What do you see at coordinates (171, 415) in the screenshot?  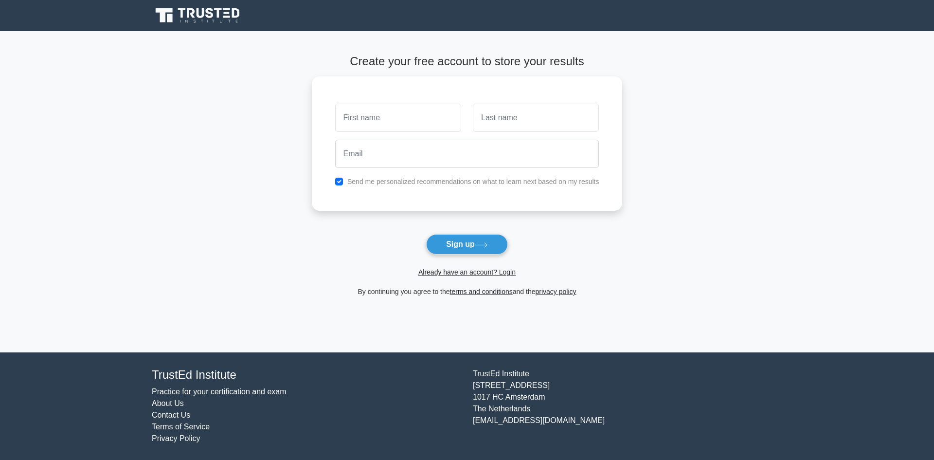 I see `a: Contact Us` at bounding box center [171, 415].